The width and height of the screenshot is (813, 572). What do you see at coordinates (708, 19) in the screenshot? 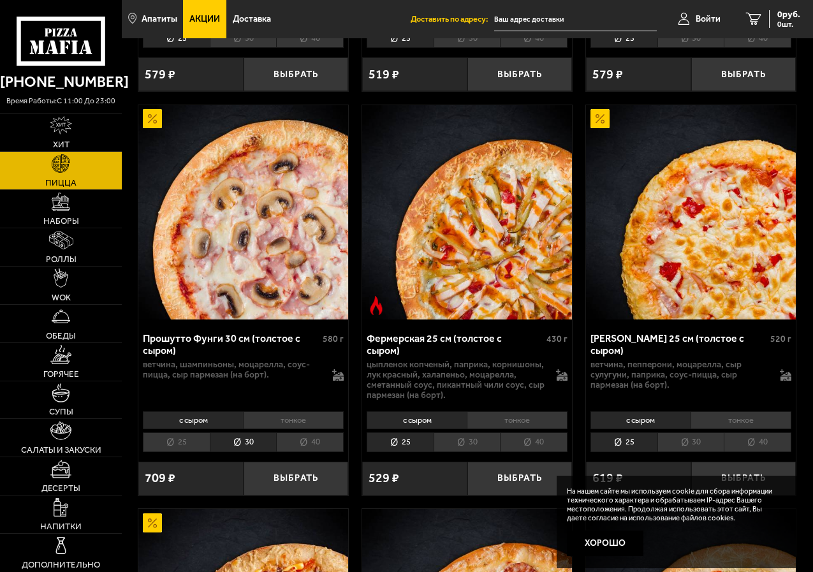
I see `span: Войти` at bounding box center [708, 19].